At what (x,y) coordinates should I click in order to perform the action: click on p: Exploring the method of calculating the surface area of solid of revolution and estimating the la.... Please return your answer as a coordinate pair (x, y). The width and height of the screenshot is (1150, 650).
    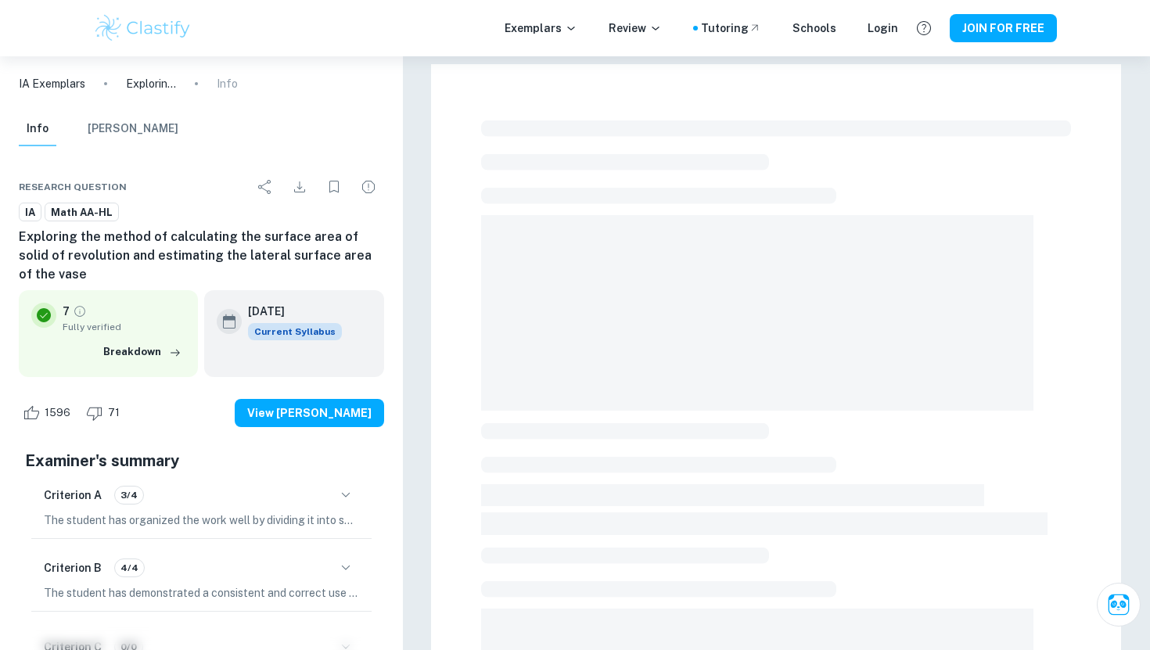
    Looking at the image, I should click on (151, 84).